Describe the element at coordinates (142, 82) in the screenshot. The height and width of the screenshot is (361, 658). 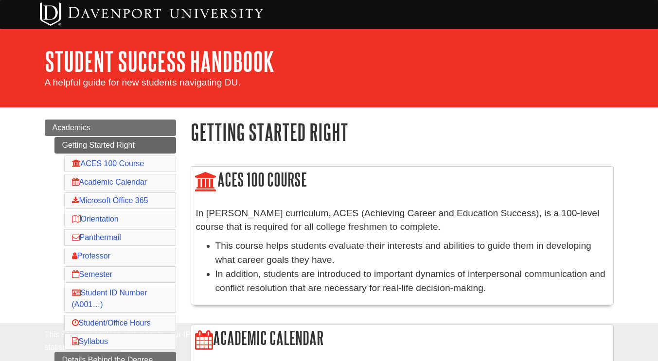
I see `span: A helpful guide for new students navigating DU.` at that location.